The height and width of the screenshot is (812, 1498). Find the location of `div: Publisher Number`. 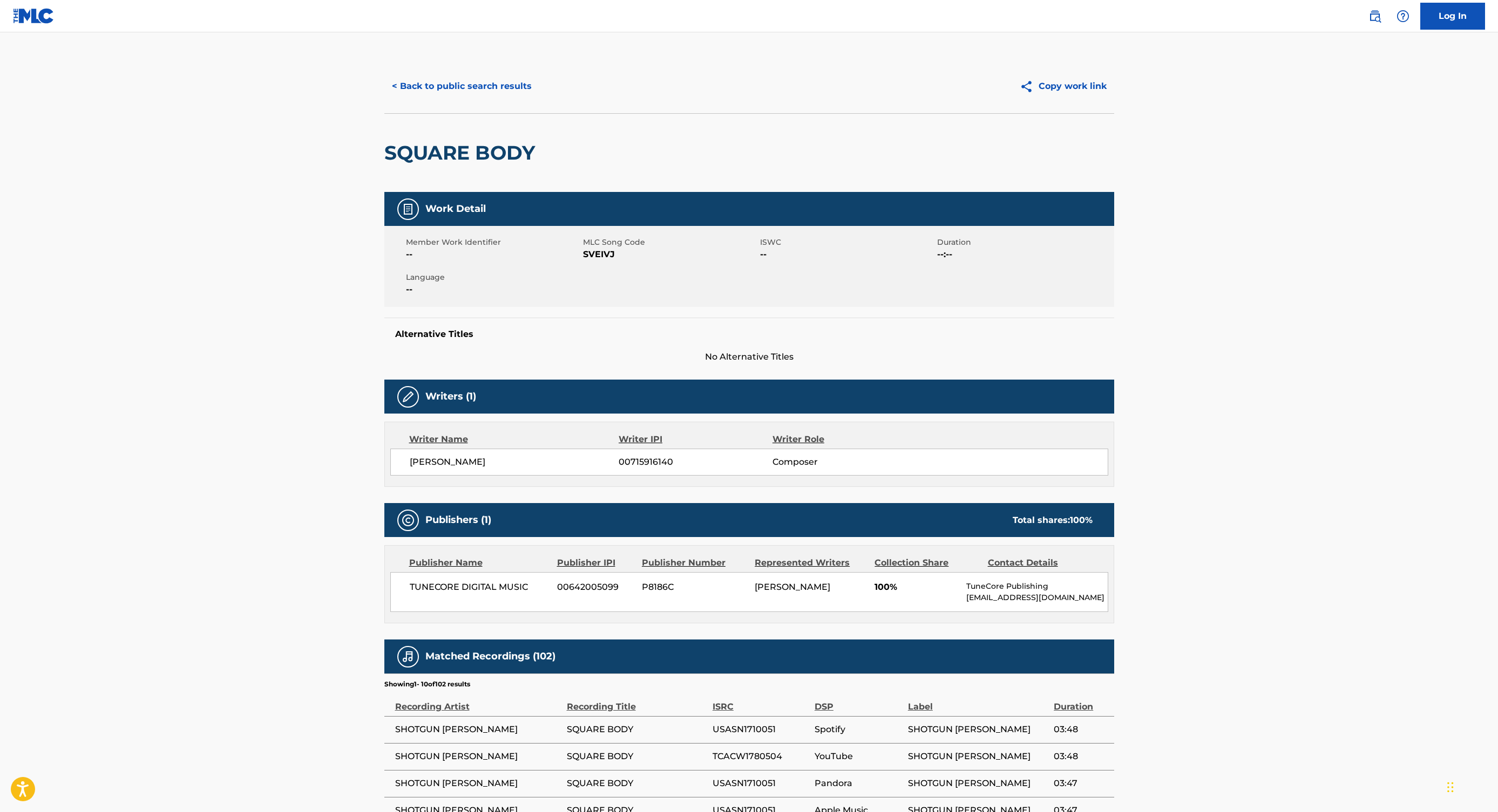

div: Publisher Number is located at coordinates (694, 563).